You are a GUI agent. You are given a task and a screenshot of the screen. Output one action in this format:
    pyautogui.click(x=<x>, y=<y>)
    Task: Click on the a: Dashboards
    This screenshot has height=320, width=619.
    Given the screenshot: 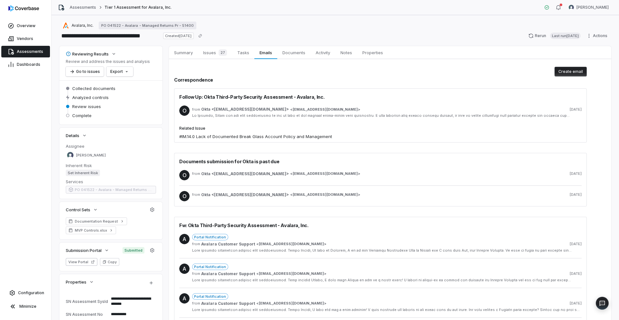 What is the action you would take?
    pyautogui.click(x=25, y=65)
    